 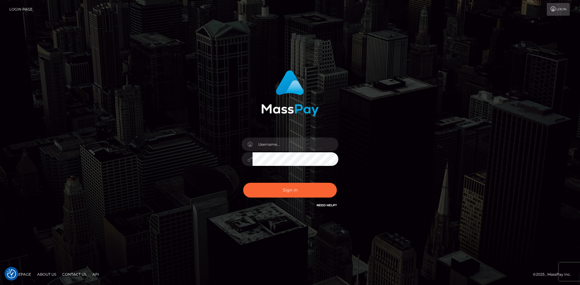 What do you see at coordinates (326, 205) in the screenshot?
I see `a: Need Help?` at bounding box center [326, 205].